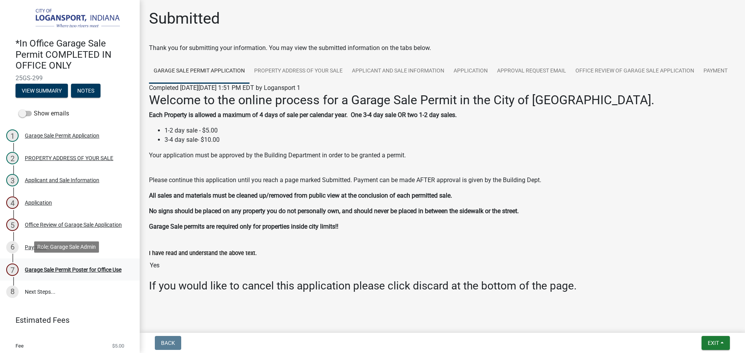 Image resolution: width=745 pixels, height=353 pixels. I want to click on strong: All sales and materials must be cleaned up/removed from public view at the conclusion of each per..., so click(300, 195).